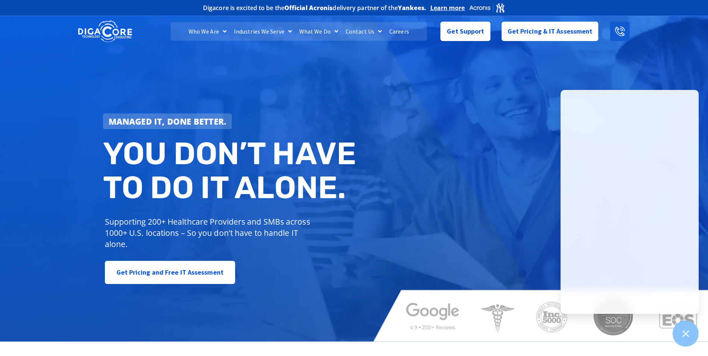 This screenshot has height=356, width=708. What do you see at coordinates (487, 7) in the screenshot?
I see `img: Acronis` at bounding box center [487, 7].